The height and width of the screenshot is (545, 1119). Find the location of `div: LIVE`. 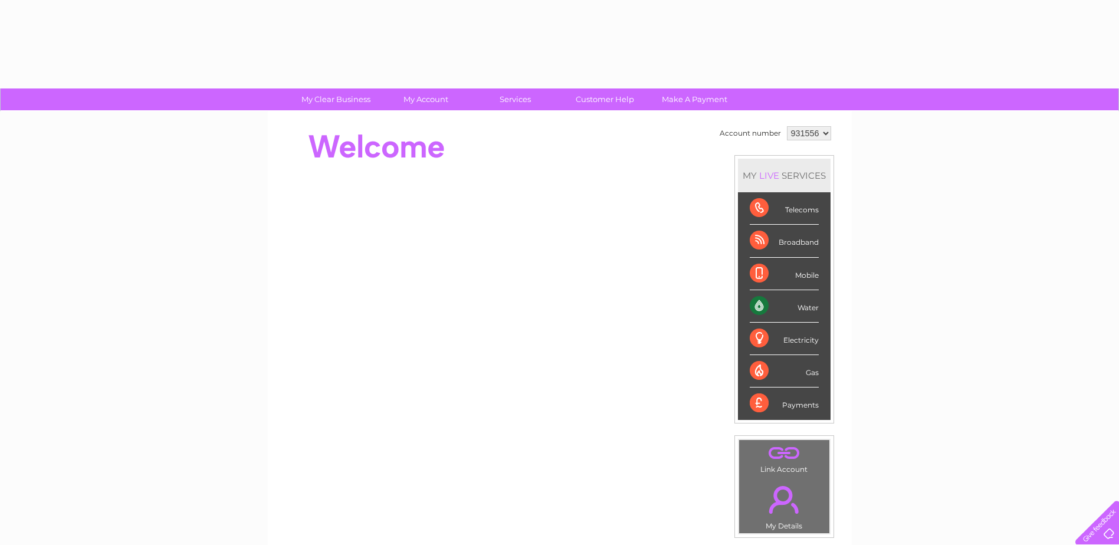

div: LIVE is located at coordinates (769, 175).